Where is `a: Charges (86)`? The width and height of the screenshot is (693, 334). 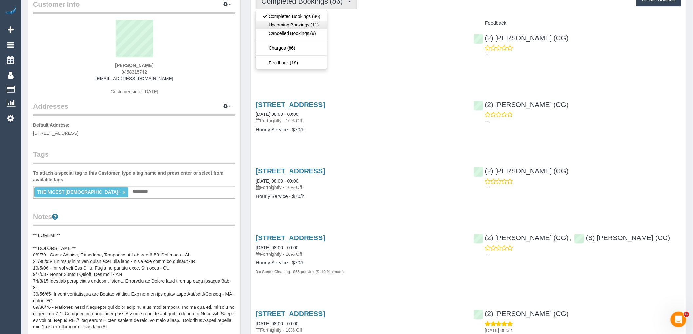 a: Charges (86) is located at coordinates (291, 48).